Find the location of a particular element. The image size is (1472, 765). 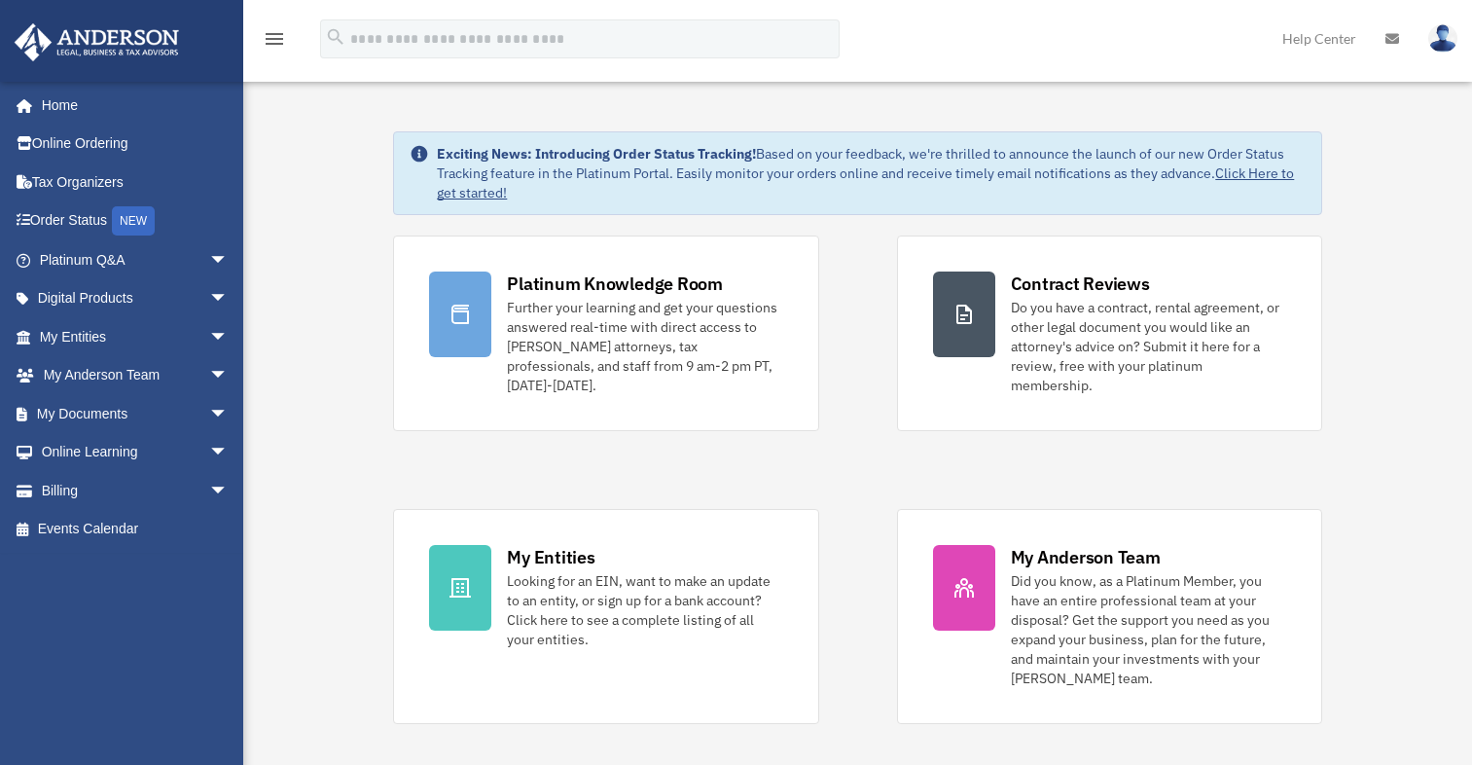

div: Further your learning and get your questions answered real-time with direct access to [PERSON_NAM... is located at coordinates (644, 346).